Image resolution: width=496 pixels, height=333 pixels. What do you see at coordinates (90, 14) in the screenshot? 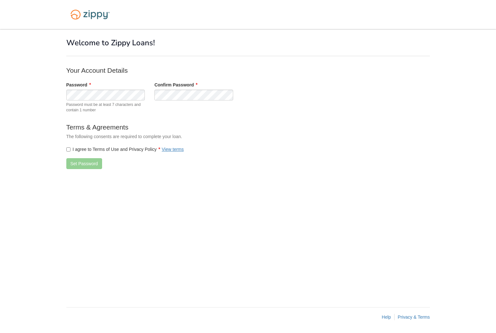
I see `img: Logo` at bounding box center [90, 14].